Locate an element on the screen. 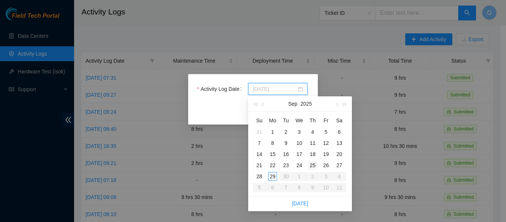 The width and height of the screenshot is (506, 222). div: 31 is located at coordinates (259, 132).